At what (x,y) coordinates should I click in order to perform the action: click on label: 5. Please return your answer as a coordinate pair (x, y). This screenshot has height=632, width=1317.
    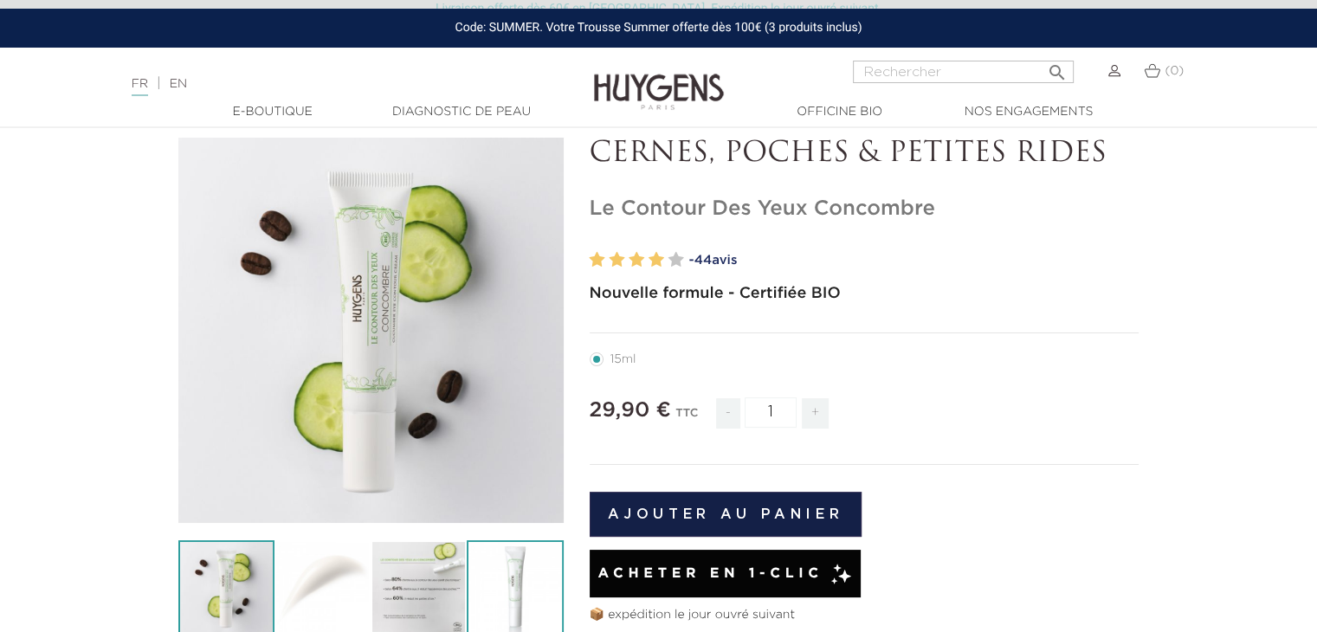
    Looking at the image, I should click on (676, 260).